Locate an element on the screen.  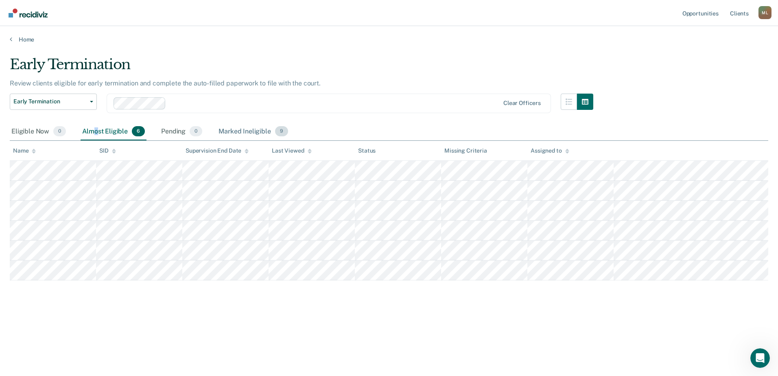
div: Almost Eligible6 is located at coordinates (114, 132).